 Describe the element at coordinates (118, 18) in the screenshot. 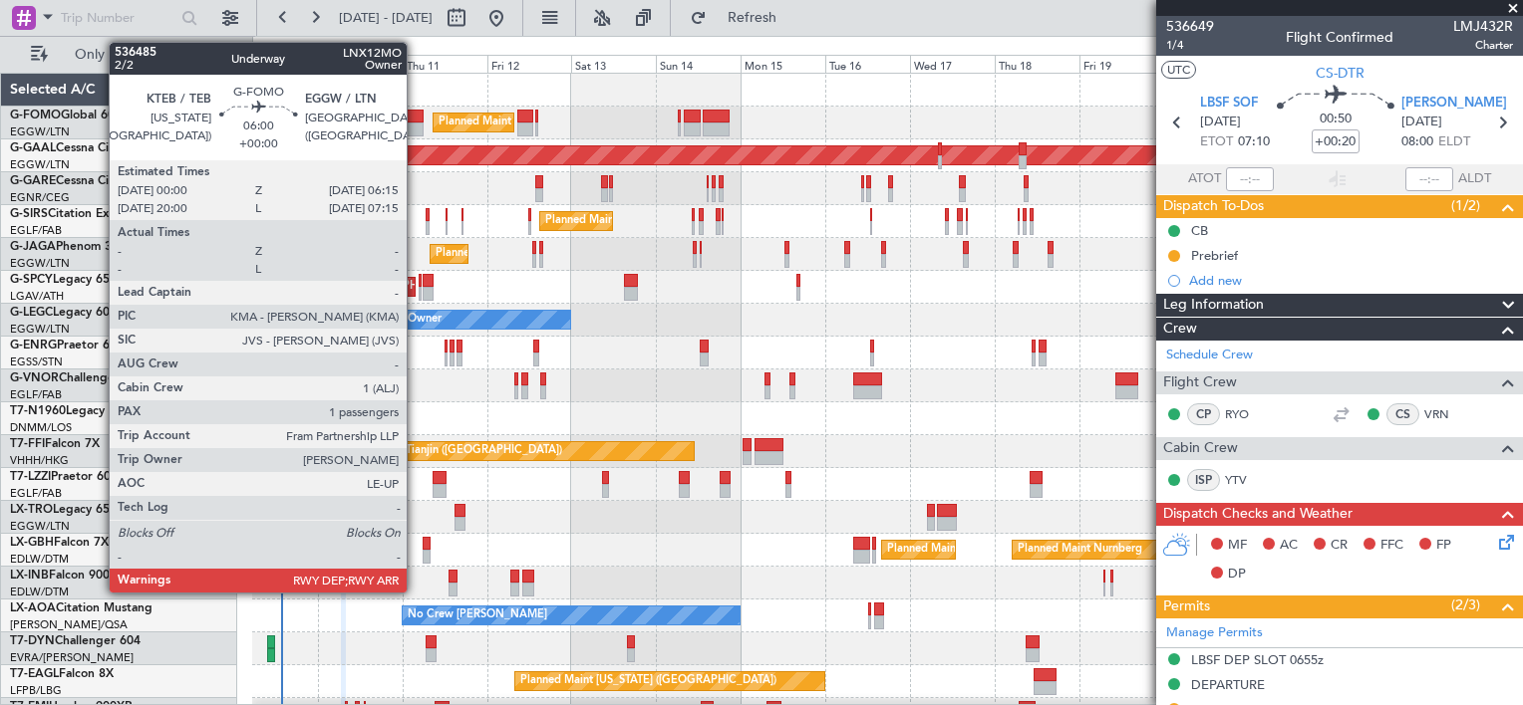

I see `input: Trip Number` at that location.